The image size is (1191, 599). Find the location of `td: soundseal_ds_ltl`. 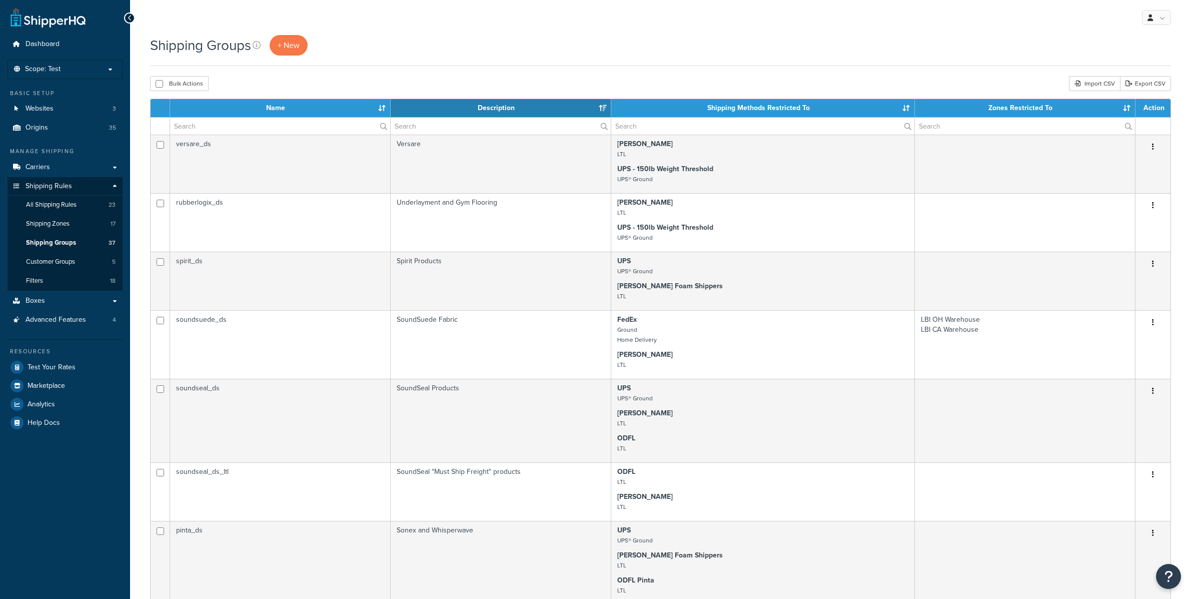

td: soundseal_ds_ltl is located at coordinates (280, 491).